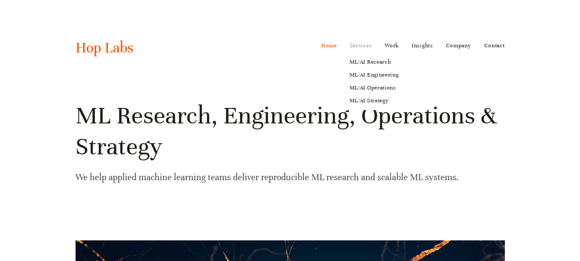  Describe the element at coordinates (329, 46) in the screenshot. I see `a: Home` at that location.